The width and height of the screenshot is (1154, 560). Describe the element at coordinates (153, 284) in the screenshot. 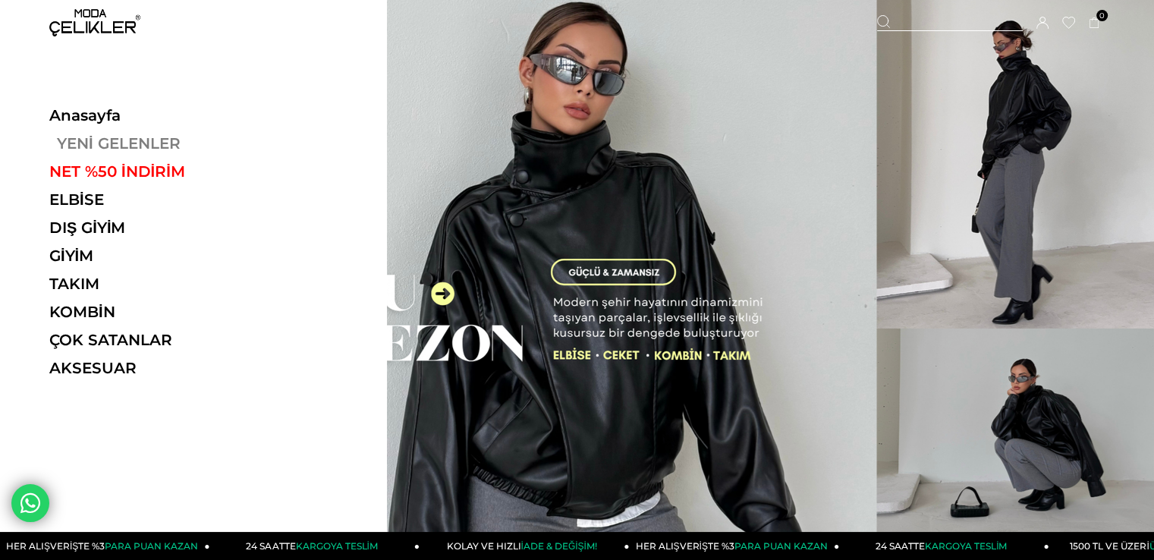

I see `a: TAKIM` at that location.